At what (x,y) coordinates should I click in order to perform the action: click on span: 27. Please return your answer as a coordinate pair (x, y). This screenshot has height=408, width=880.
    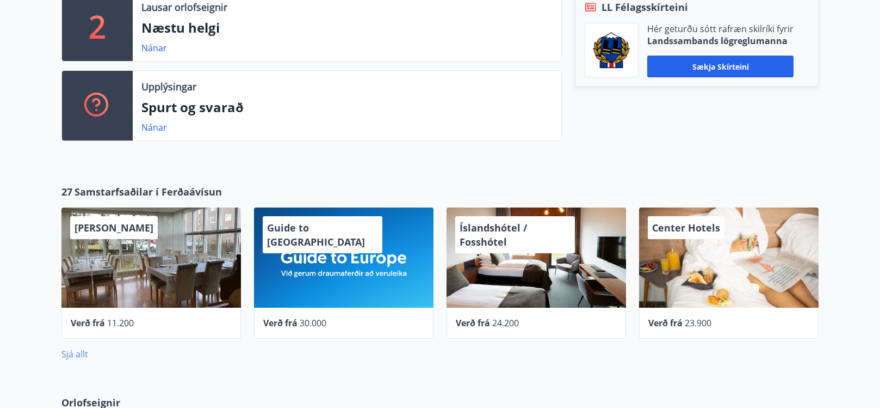
    Looking at the image, I should click on (67, 192).